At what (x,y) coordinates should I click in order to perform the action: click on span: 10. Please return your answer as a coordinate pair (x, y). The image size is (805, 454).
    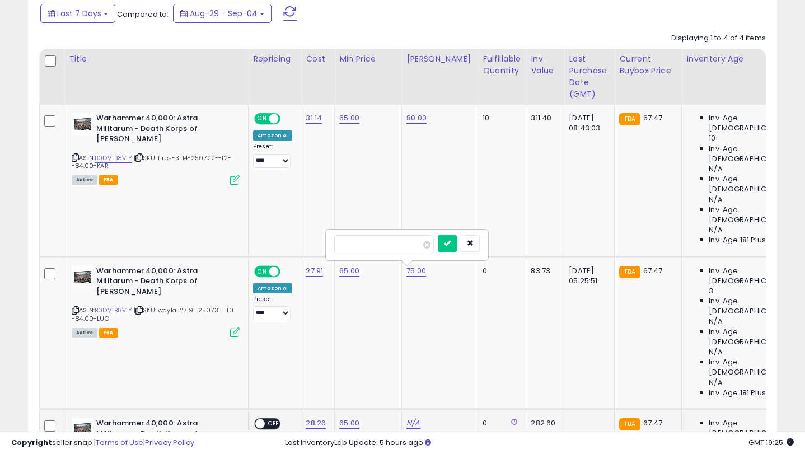
    Looking at the image, I should click on (712, 138).